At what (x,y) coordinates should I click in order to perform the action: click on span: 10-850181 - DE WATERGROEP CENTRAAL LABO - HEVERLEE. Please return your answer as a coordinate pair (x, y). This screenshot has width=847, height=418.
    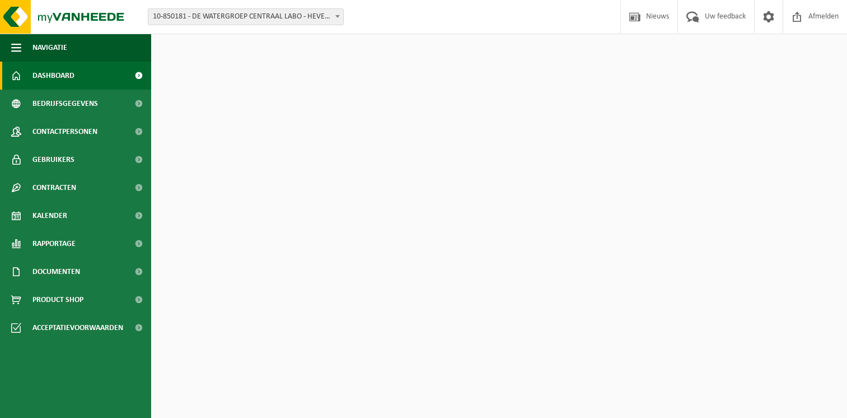
    Looking at the image, I should click on (246, 17).